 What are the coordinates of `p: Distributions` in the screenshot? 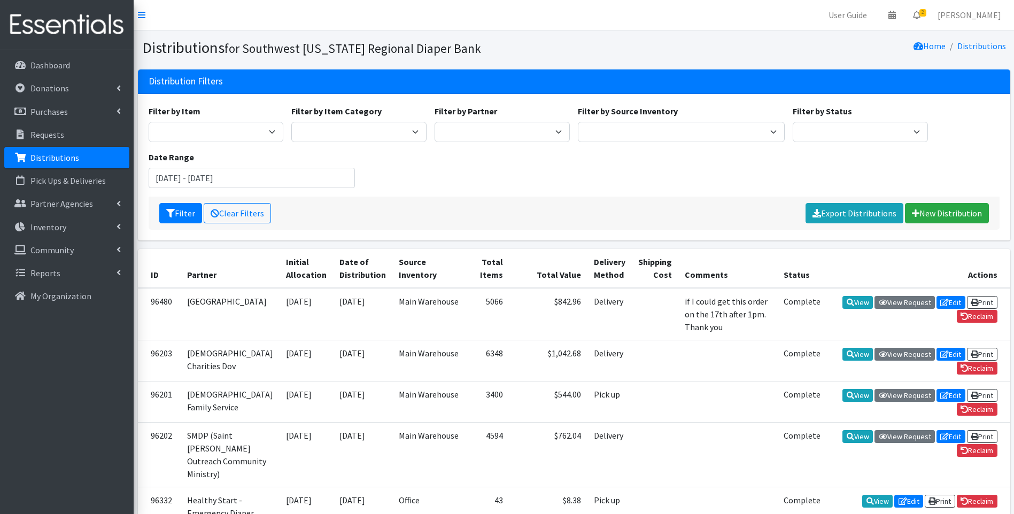 It's located at (55, 158).